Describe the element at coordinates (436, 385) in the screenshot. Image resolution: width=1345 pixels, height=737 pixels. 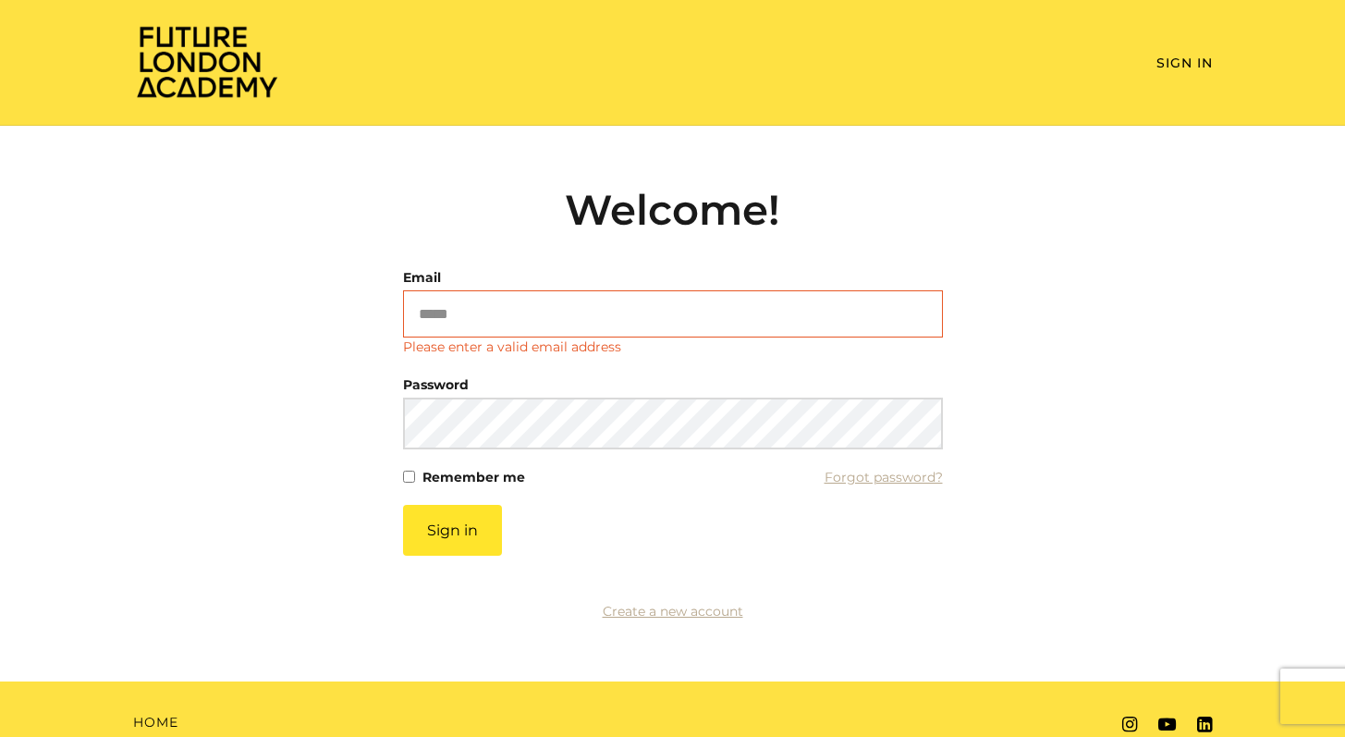
I see `label: Password` at that location.